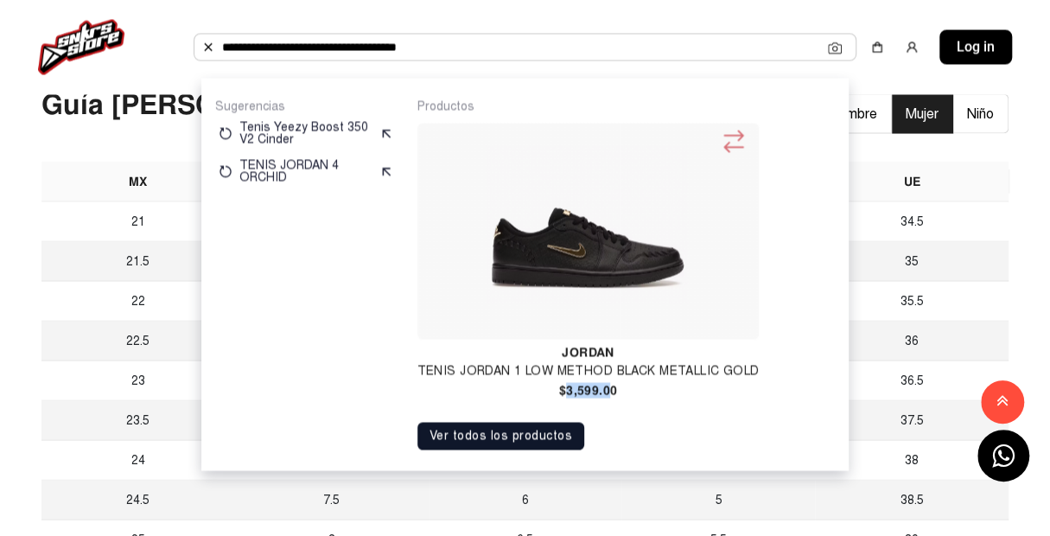  Describe the element at coordinates (911, 499) in the screenshot. I see `td: 38.5` at that location.